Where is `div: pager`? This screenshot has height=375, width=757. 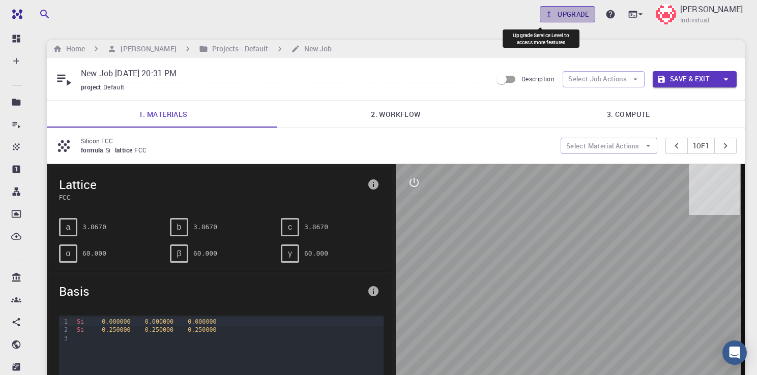
div: pager is located at coordinates (701, 146).